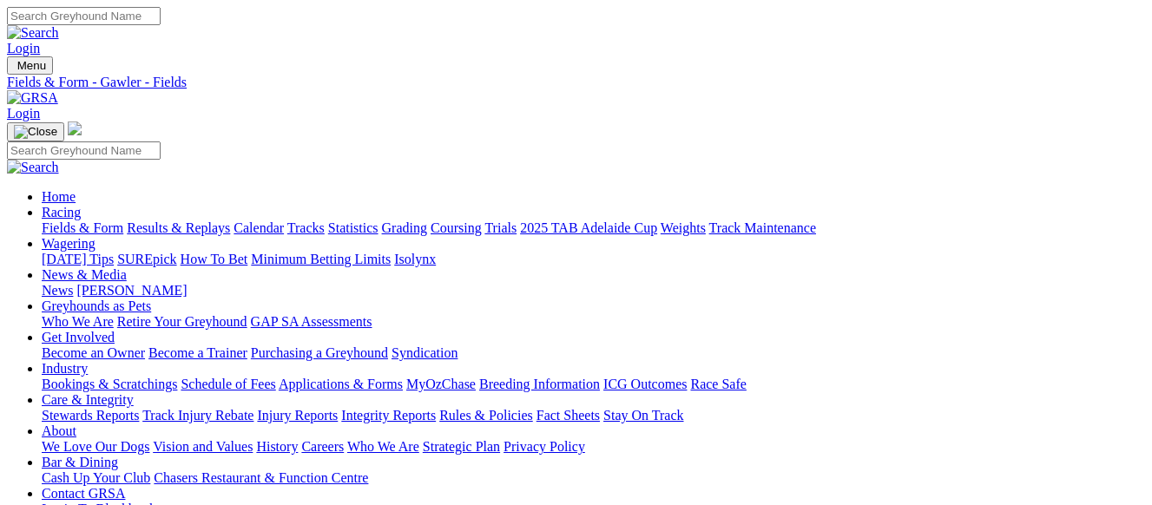 The image size is (1152, 505). I want to click on a: Contact GRSA, so click(83, 493).